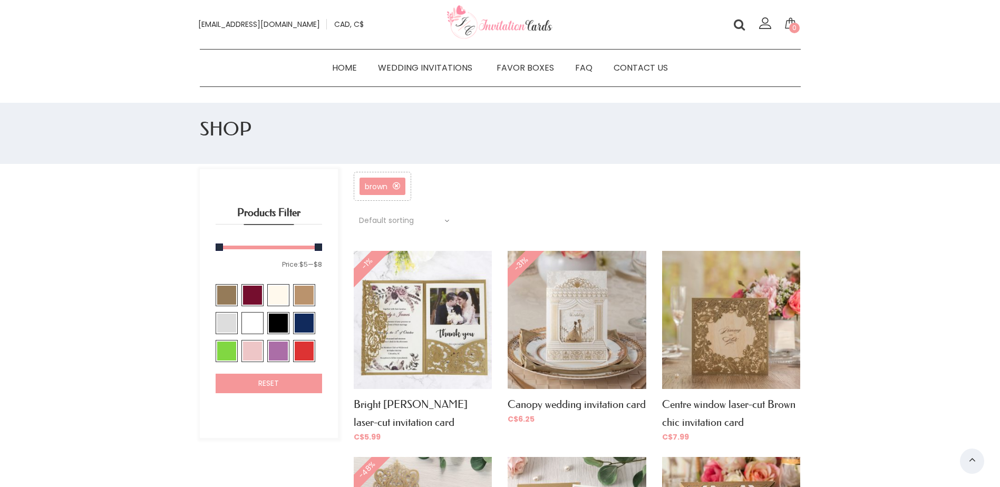 The image size is (1000, 487). I want to click on div: Price: —, so click(302, 264).